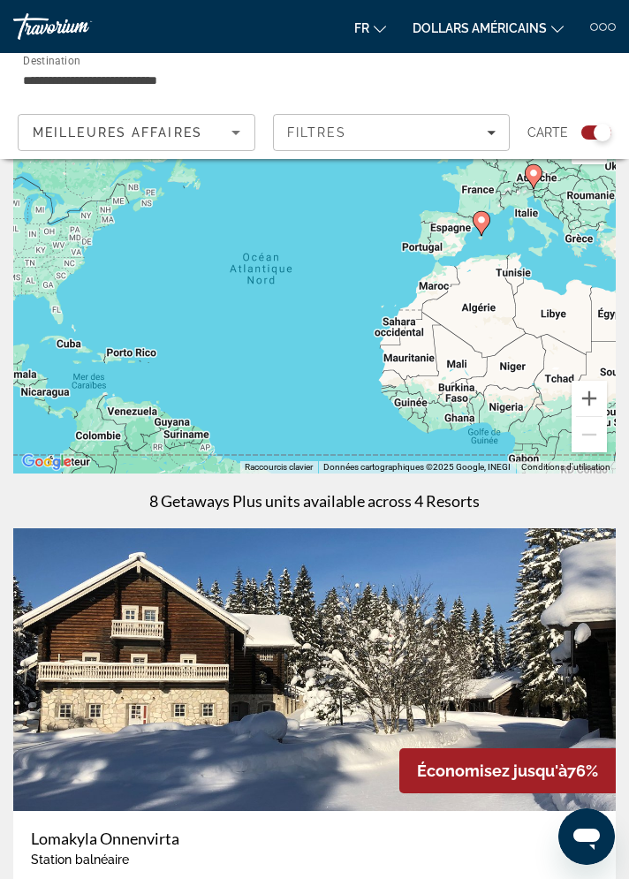 This screenshot has width=629, height=879. What do you see at coordinates (212, 80) in the screenshot?
I see `input: Select destination` at bounding box center [212, 80].